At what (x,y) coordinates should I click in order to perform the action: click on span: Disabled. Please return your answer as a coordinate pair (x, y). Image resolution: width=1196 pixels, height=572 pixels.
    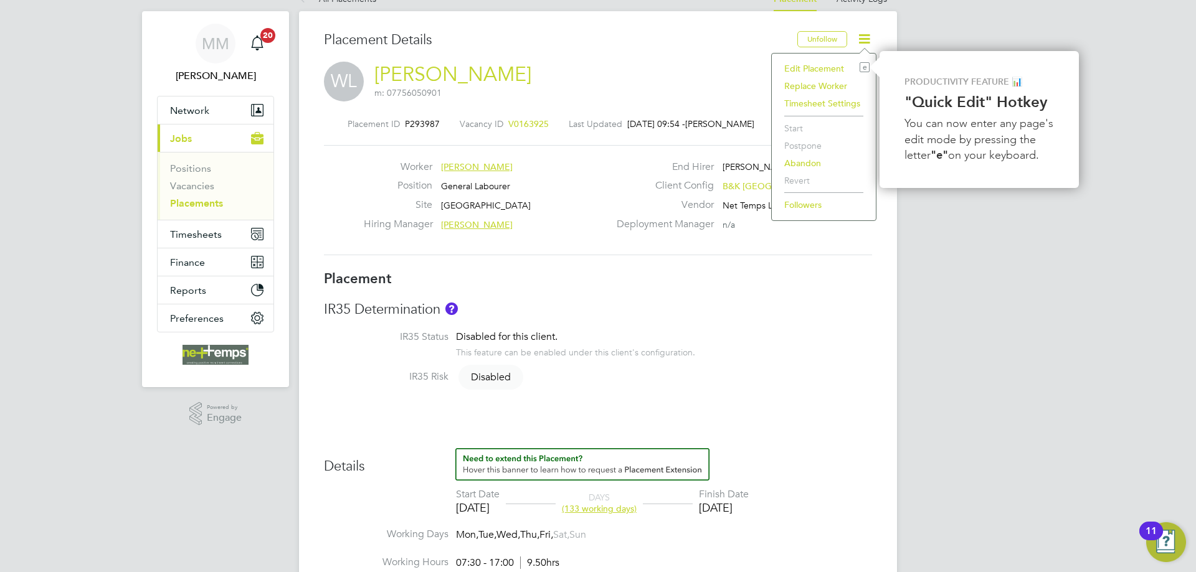
    Looking at the image, I should click on (491, 377).